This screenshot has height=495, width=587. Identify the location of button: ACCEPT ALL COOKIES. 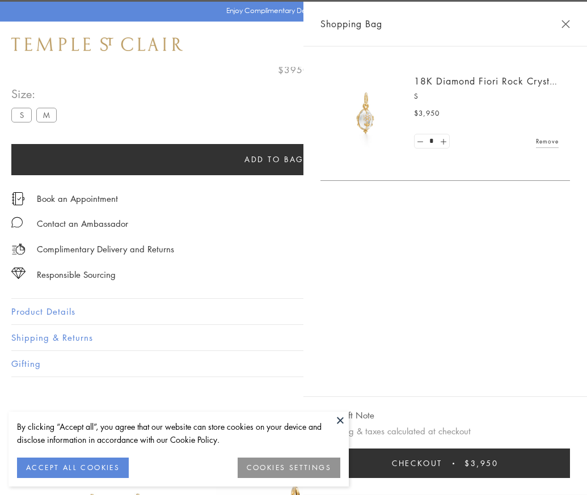
(73, 468).